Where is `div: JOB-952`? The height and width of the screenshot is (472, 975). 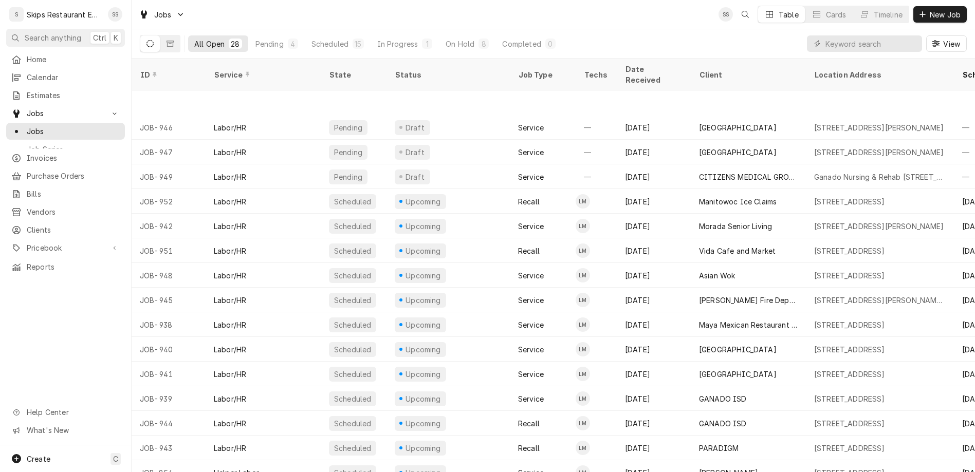 div: JOB-952 is located at coordinates (169, 201).